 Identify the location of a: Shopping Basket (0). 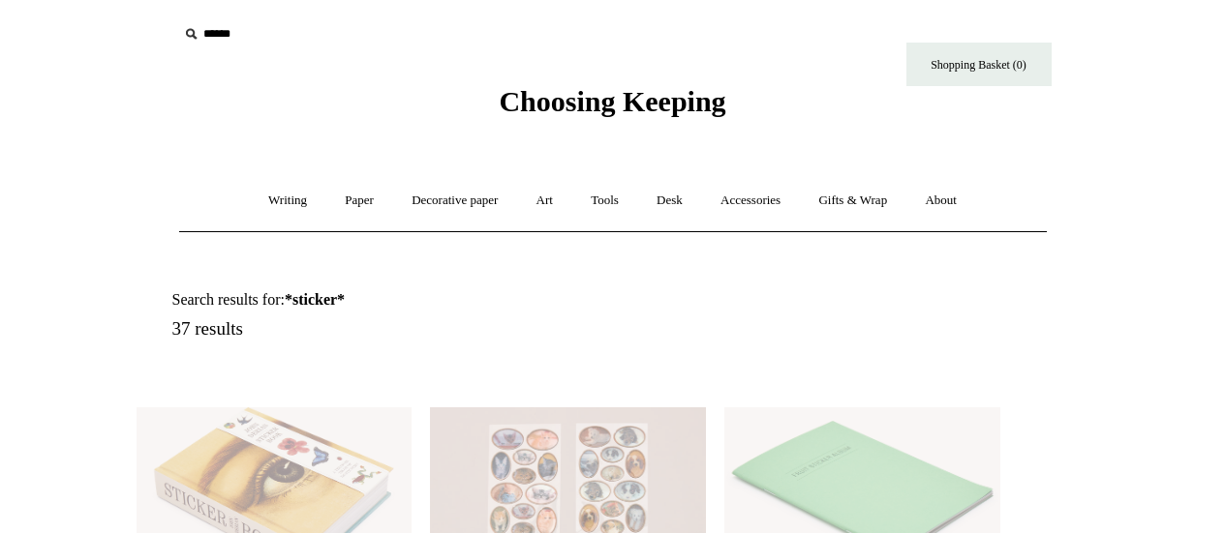
(979, 64).